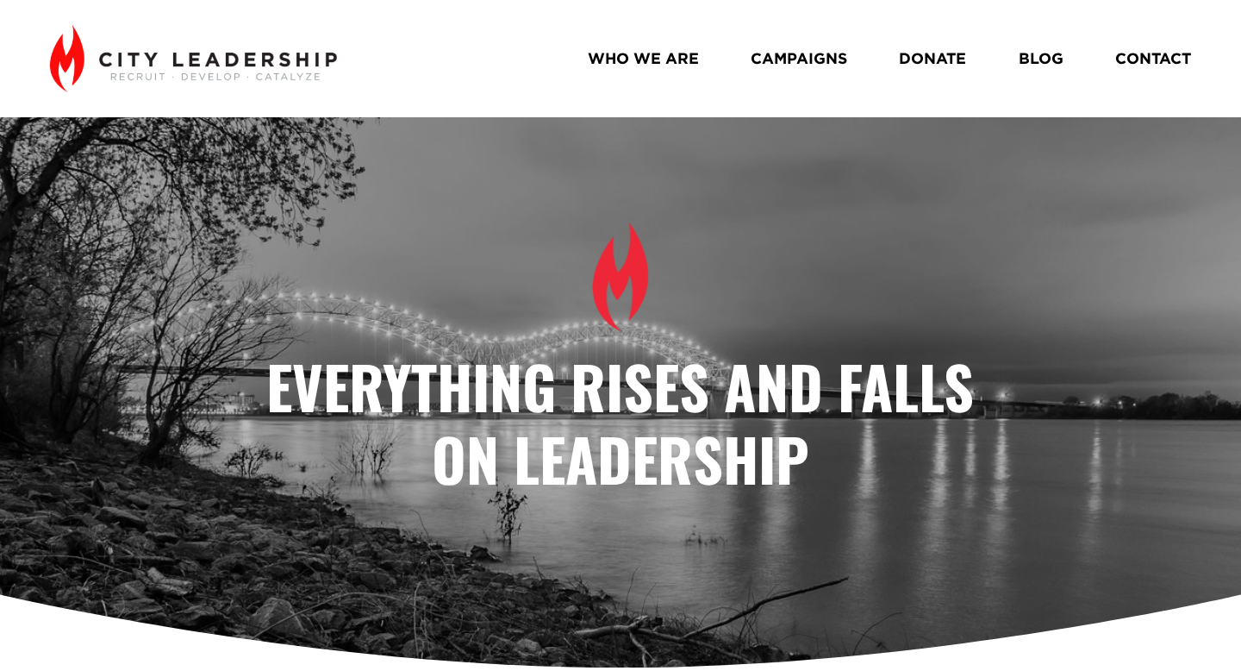 This screenshot has height=671, width=1241. Describe the element at coordinates (193, 59) in the screenshot. I see `img: City Leadership - Recruit. Develop. Catalyze.` at that location.